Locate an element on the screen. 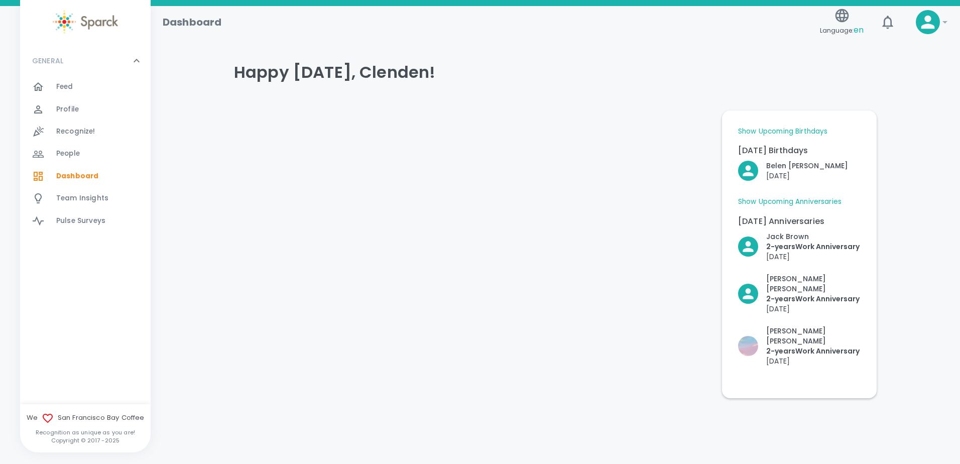  button: Language:en is located at coordinates (842, 22).